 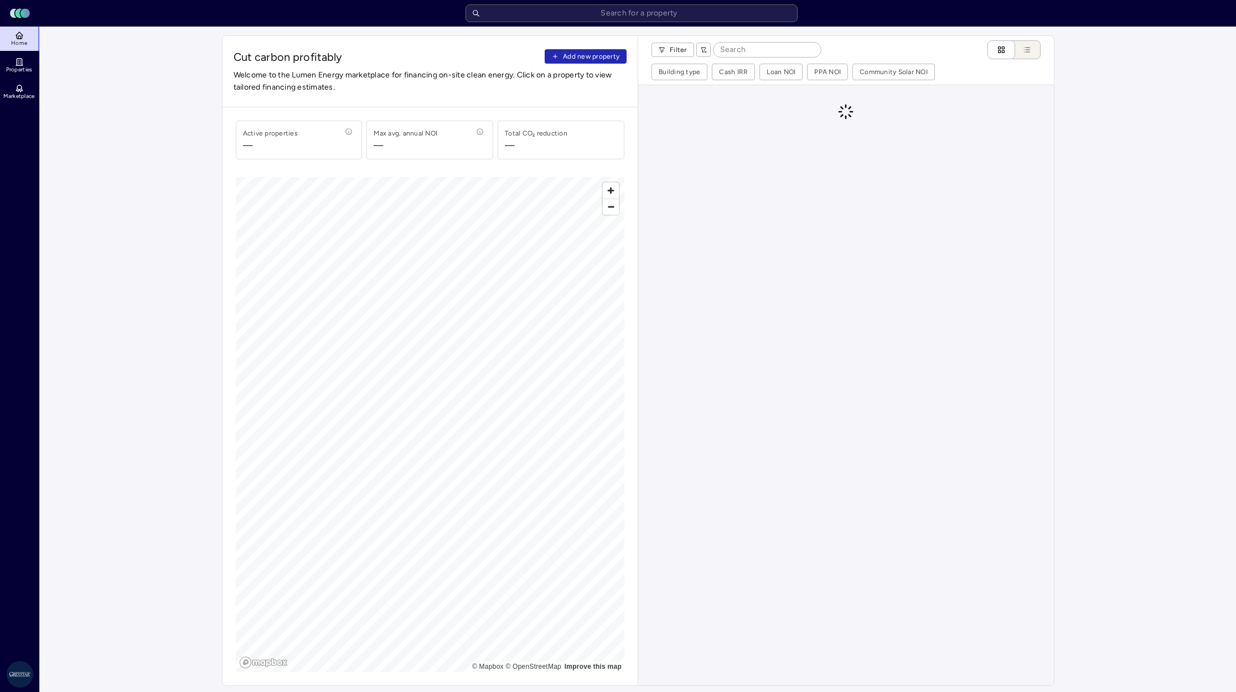 I want to click on button: Community Solar NOI, so click(x=893, y=72).